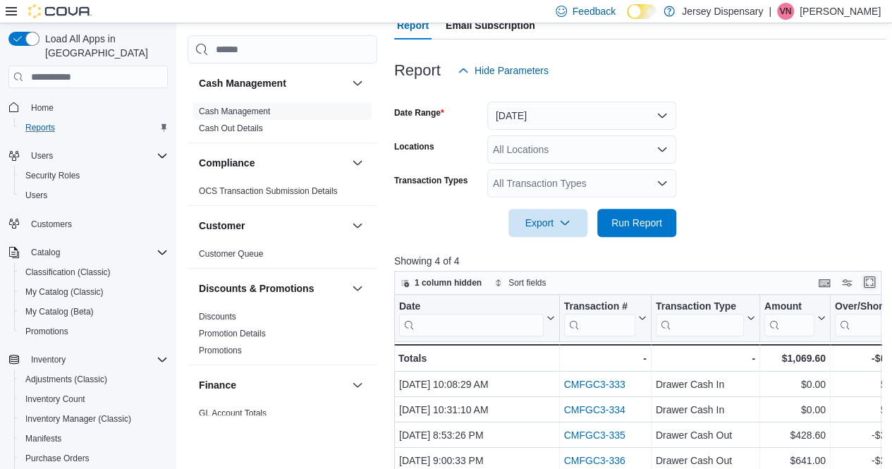 The height and width of the screenshot is (469, 892). What do you see at coordinates (847, 283) in the screenshot?
I see `button: Display options` at bounding box center [847, 283].